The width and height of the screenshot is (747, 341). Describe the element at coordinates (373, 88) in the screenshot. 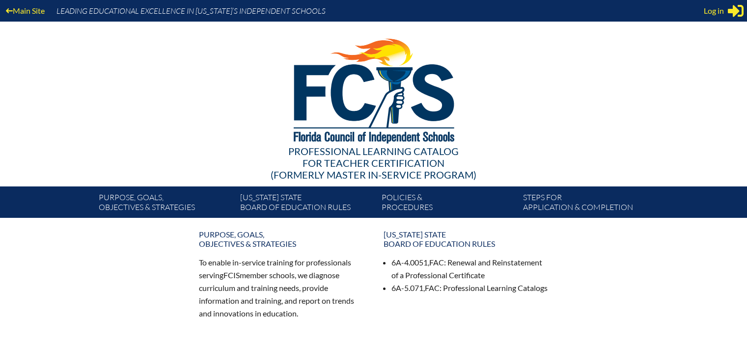

I see `img: FCISlogo221.eps` at that location.